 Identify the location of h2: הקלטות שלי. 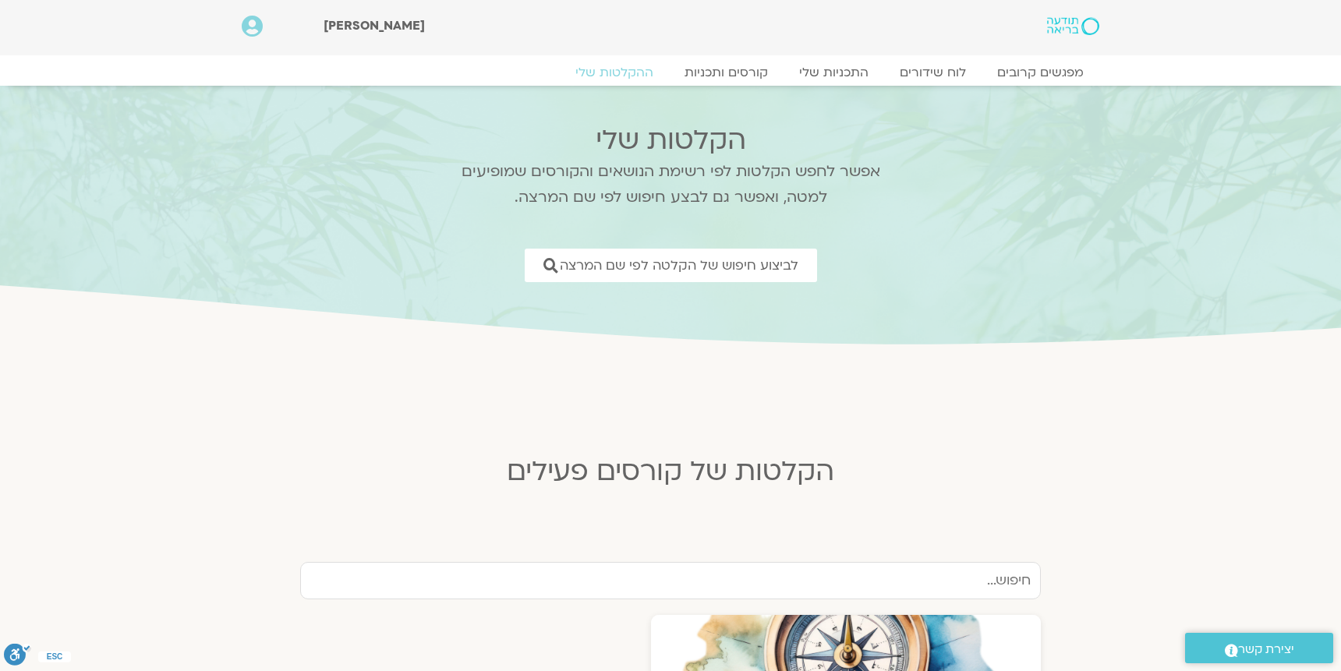
(670, 140).